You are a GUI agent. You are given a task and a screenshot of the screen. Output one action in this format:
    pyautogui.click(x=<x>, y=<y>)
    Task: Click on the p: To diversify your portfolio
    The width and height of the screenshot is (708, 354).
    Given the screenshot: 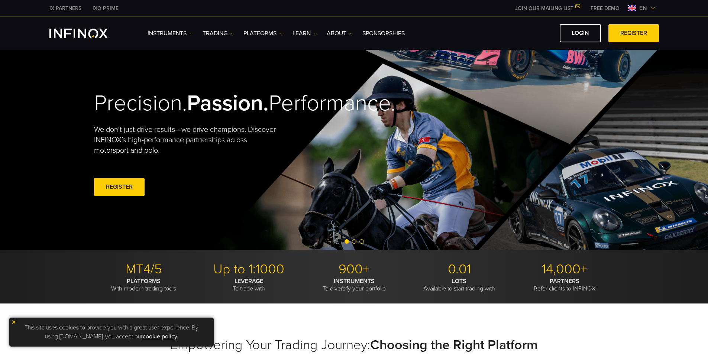 What is the action you would take?
    pyautogui.click(x=354, y=285)
    